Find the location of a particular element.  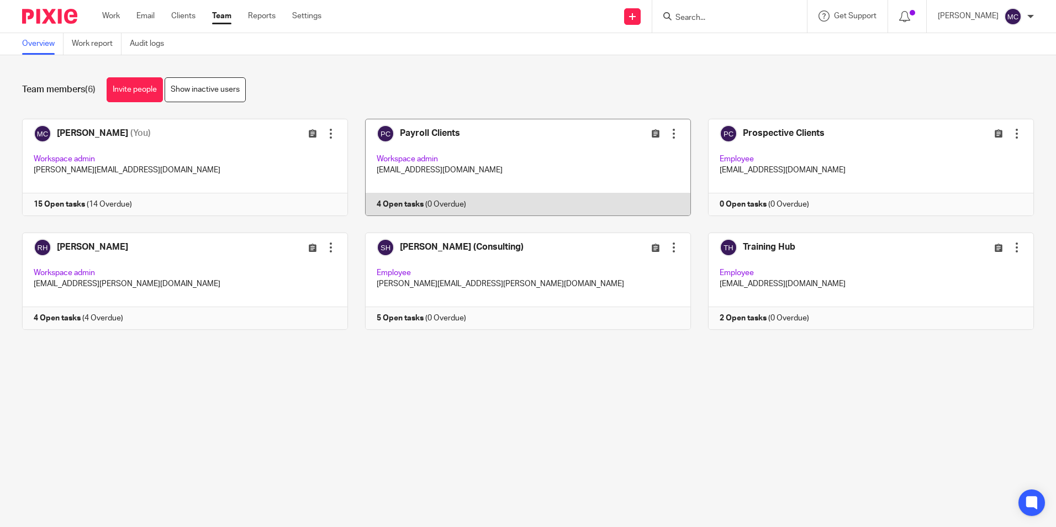

a: Email is located at coordinates (145, 16).